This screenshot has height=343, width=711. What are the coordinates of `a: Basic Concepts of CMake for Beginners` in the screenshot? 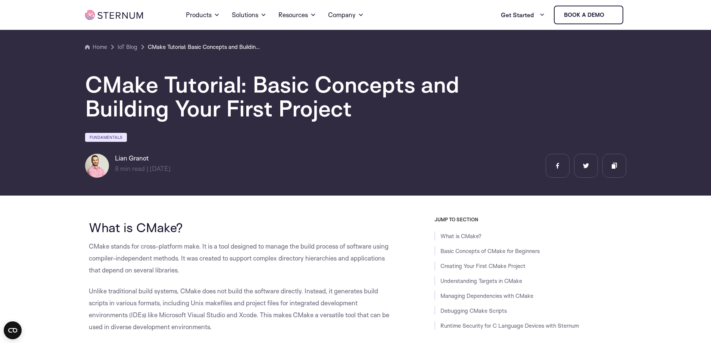 It's located at (490, 251).